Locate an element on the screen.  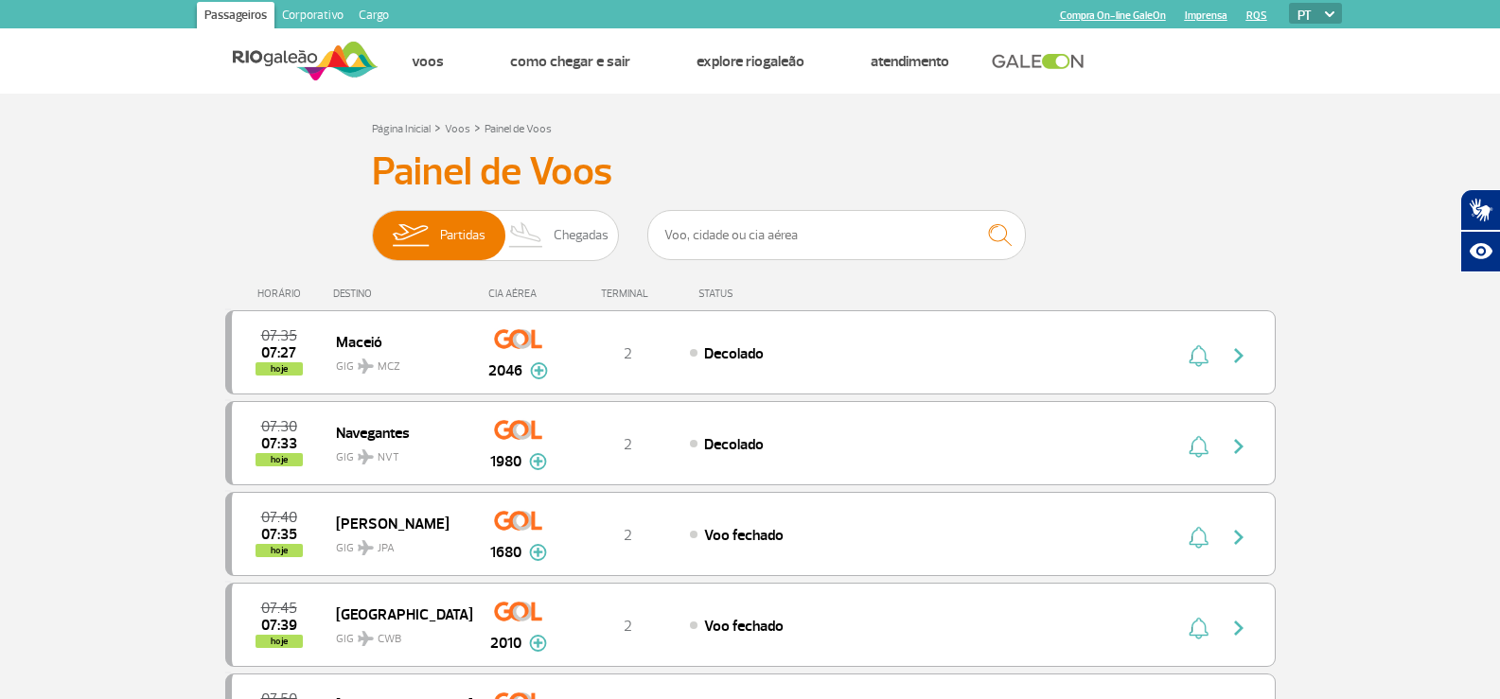
span: 1980 is located at coordinates (505, 462).